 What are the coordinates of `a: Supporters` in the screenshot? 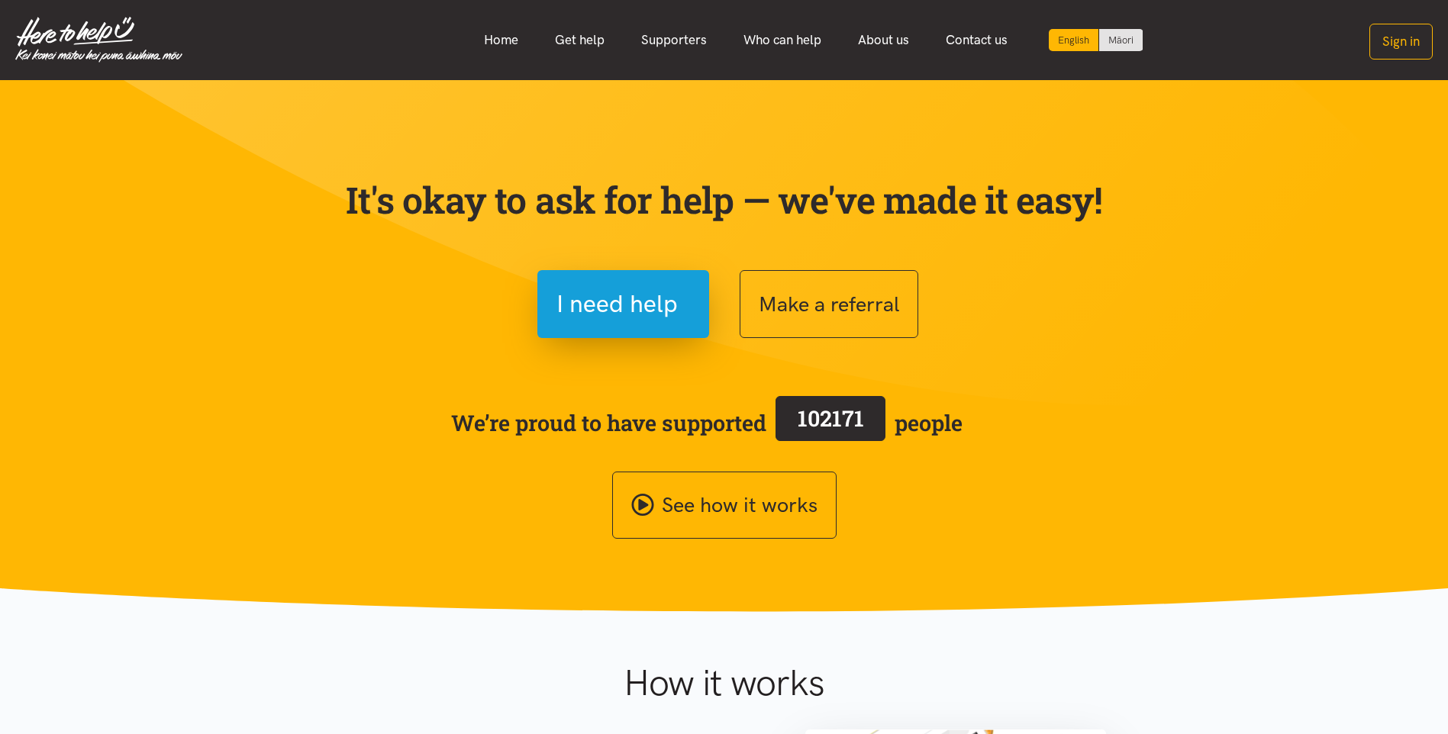 It's located at (674, 40).